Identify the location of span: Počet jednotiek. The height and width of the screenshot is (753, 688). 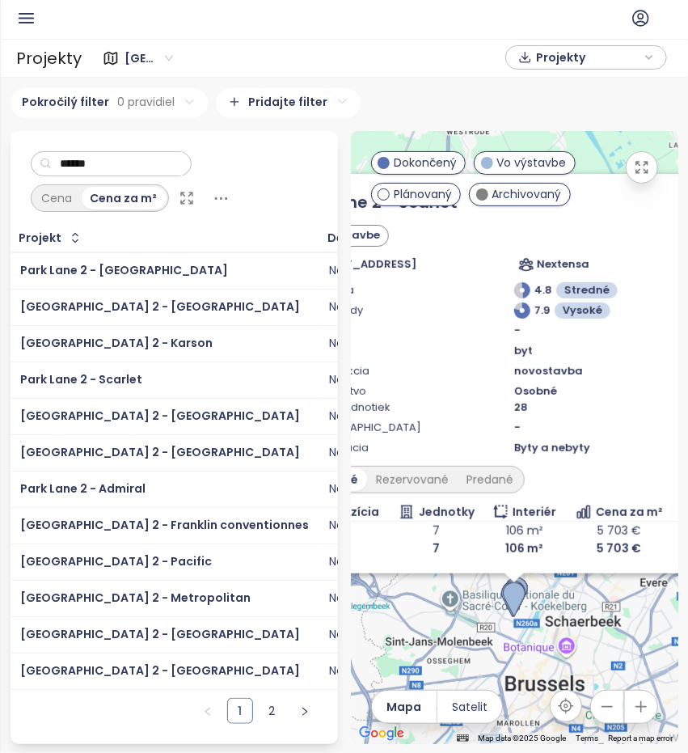
(365, 407).